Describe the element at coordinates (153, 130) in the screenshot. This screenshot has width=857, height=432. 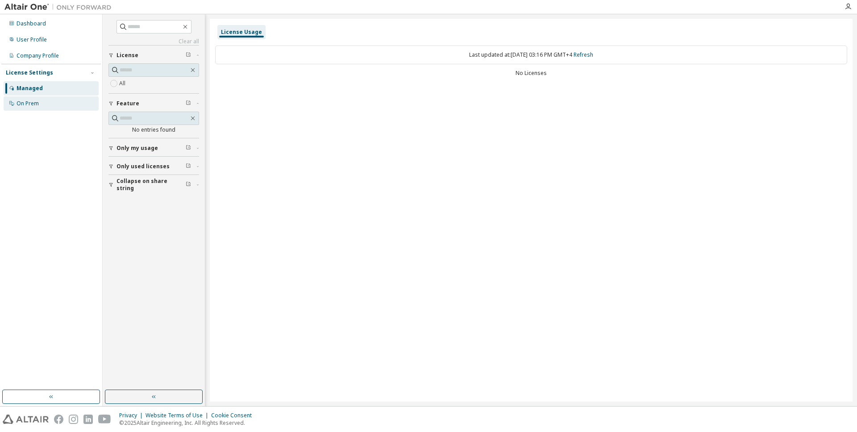
I see `div: No entries found` at that location.